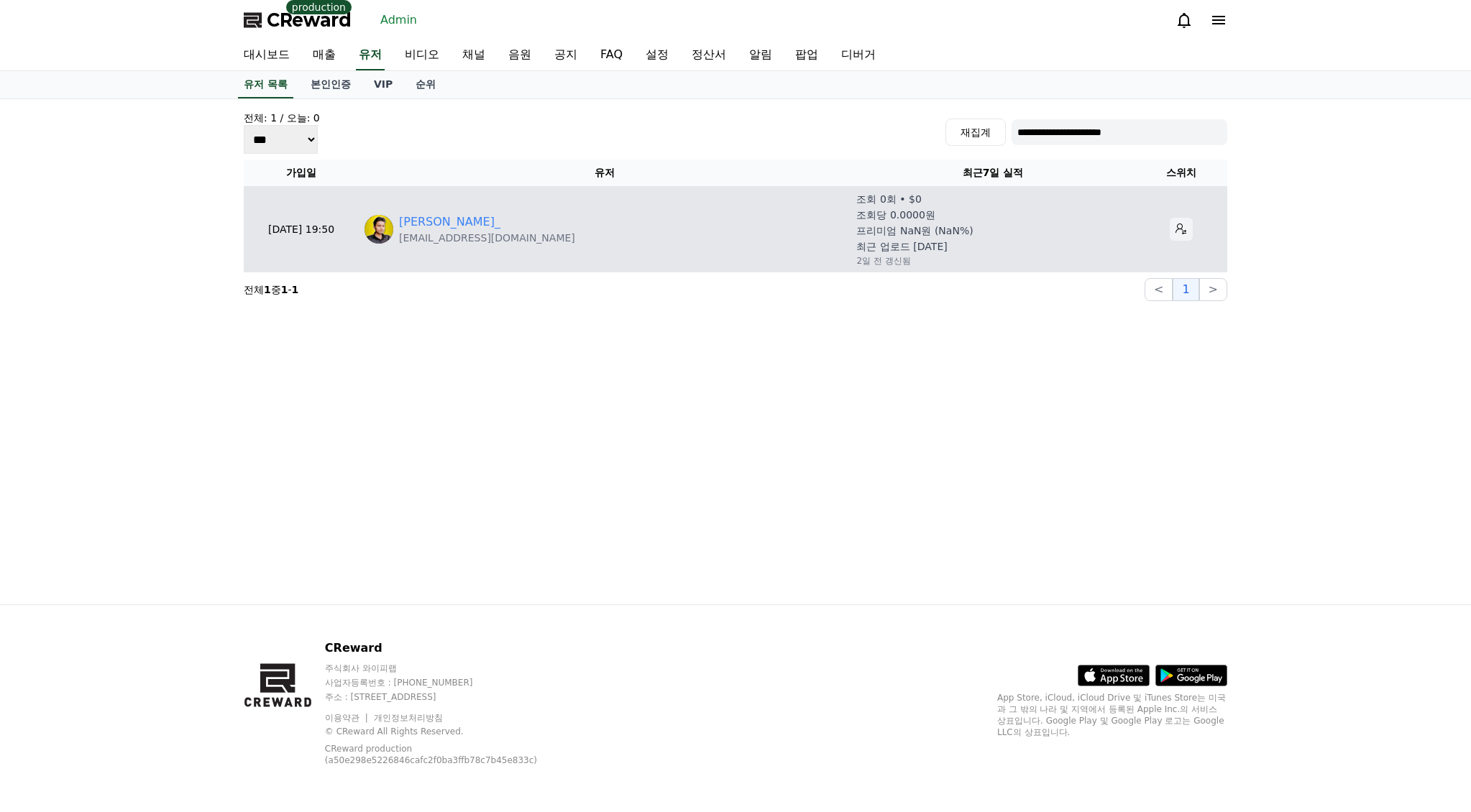 This screenshot has width=1471, height=812. I want to click on th: 최근7일 실적, so click(993, 173).